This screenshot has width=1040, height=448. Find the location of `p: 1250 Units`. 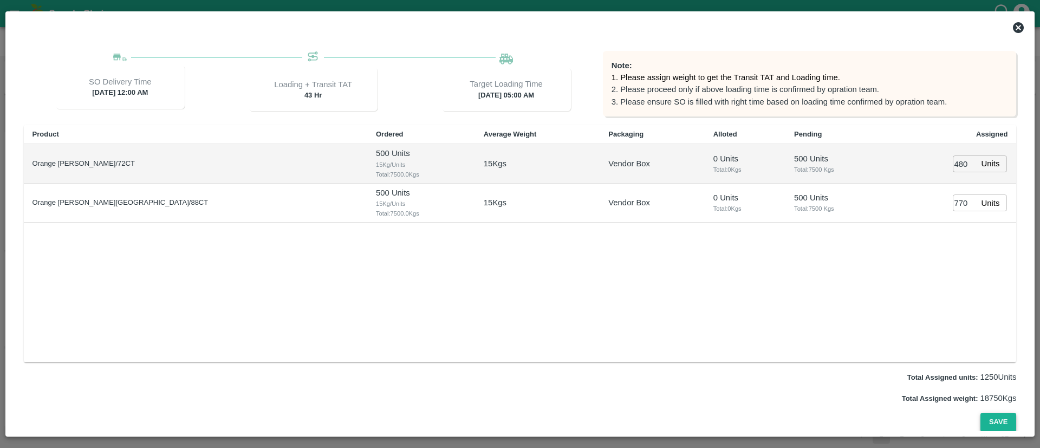

p: 1250 Units is located at coordinates (962, 377).